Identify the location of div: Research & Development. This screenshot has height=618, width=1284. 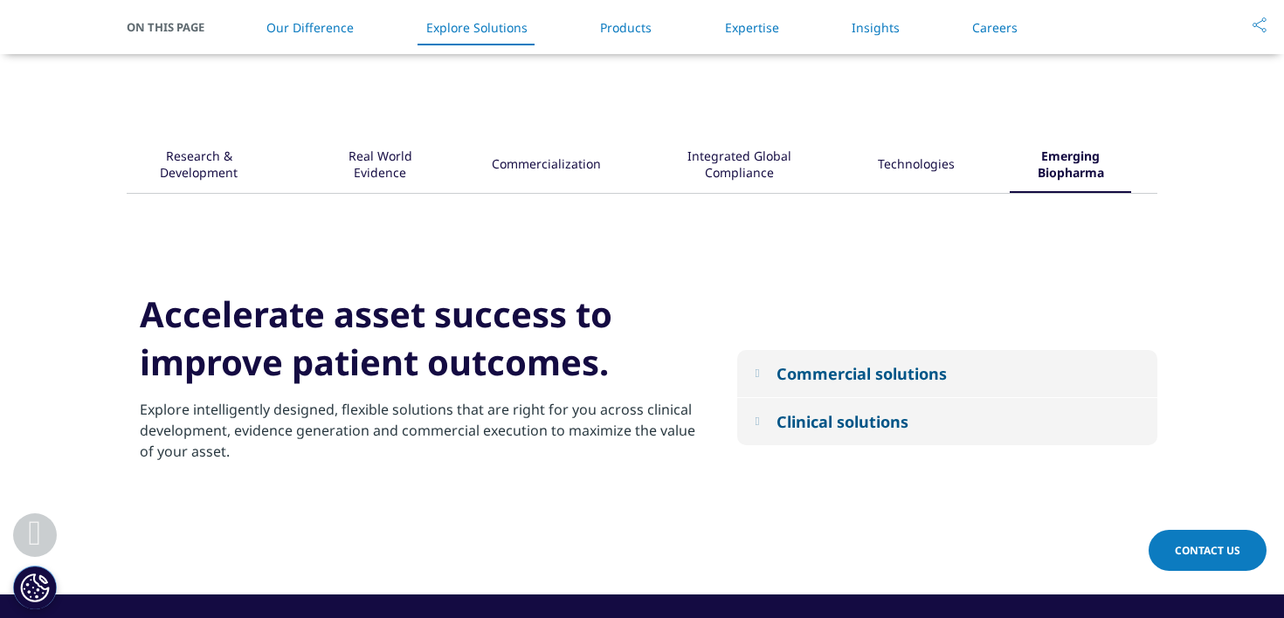
(199, 166).